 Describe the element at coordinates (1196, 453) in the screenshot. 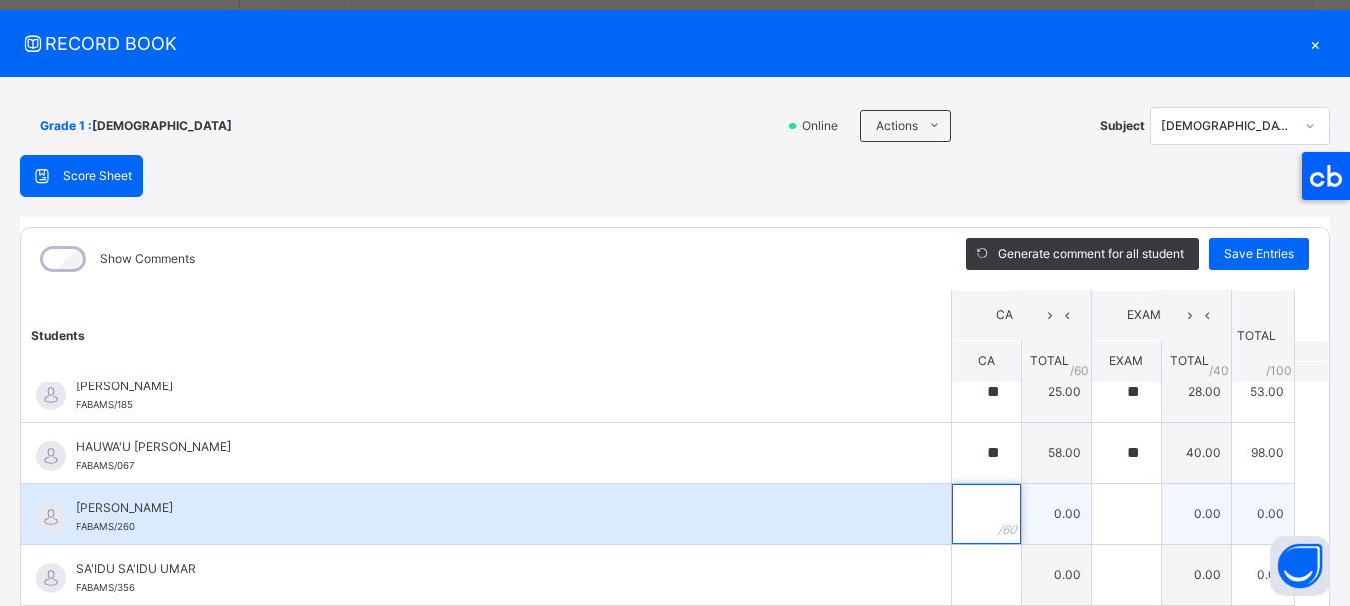

I see `td: 40.00` at that location.